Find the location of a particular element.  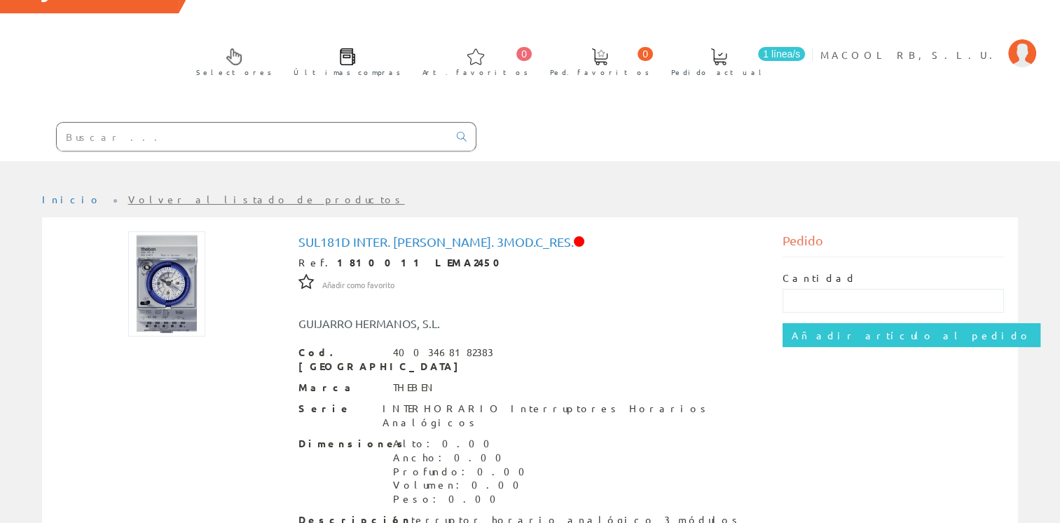

a: Volver al listado de productos is located at coordinates (266, 199).